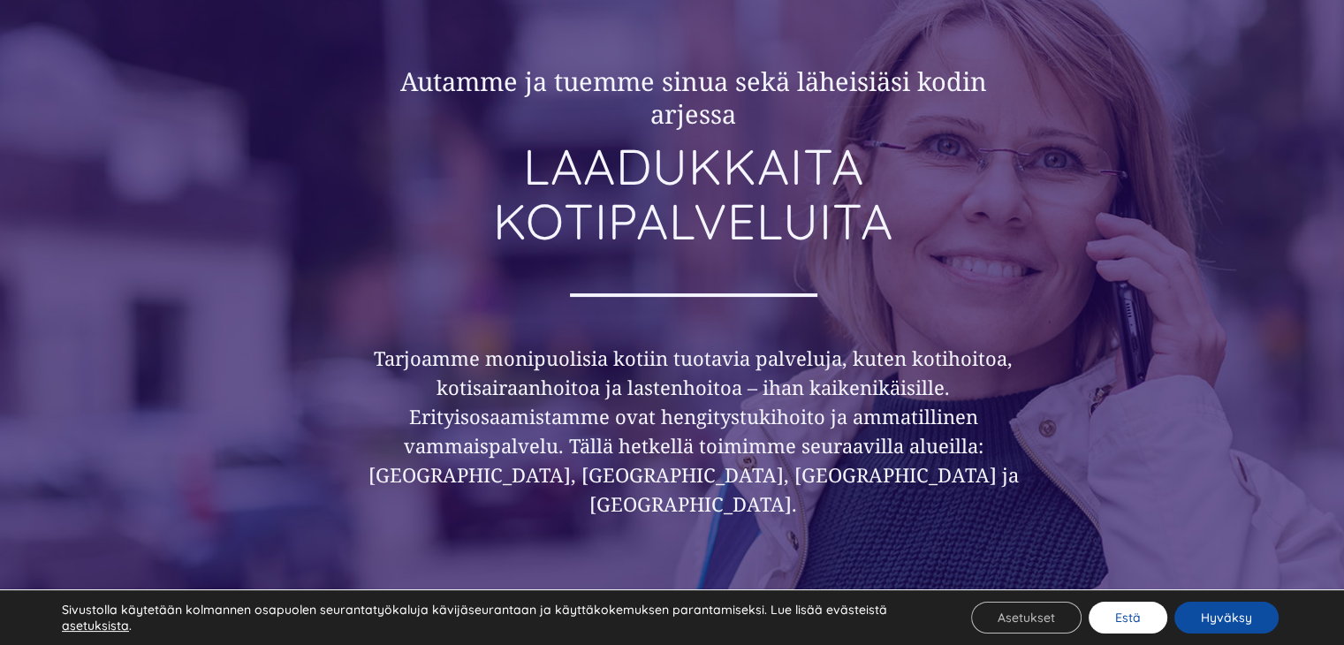 The image size is (1344, 645). What do you see at coordinates (1226, 618) in the screenshot?
I see `button: Hyväksy` at bounding box center [1226, 618].